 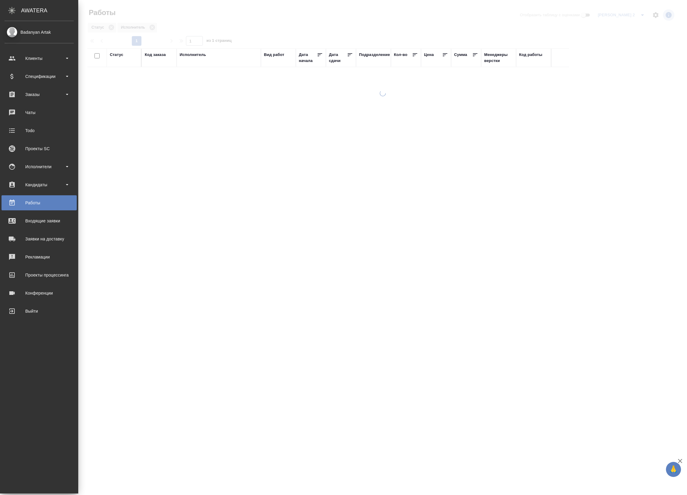 What do you see at coordinates (39, 221) in the screenshot?
I see `a: Входящие заявки` at bounding box center [39, 221].